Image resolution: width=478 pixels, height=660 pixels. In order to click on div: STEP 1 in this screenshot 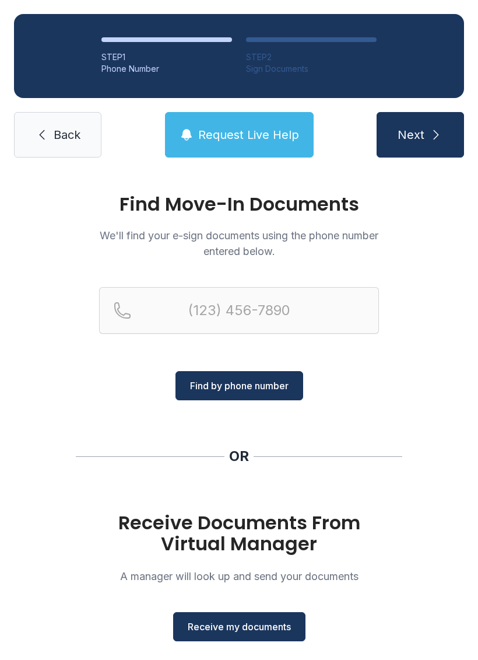, I will do `click(167, 57)`.